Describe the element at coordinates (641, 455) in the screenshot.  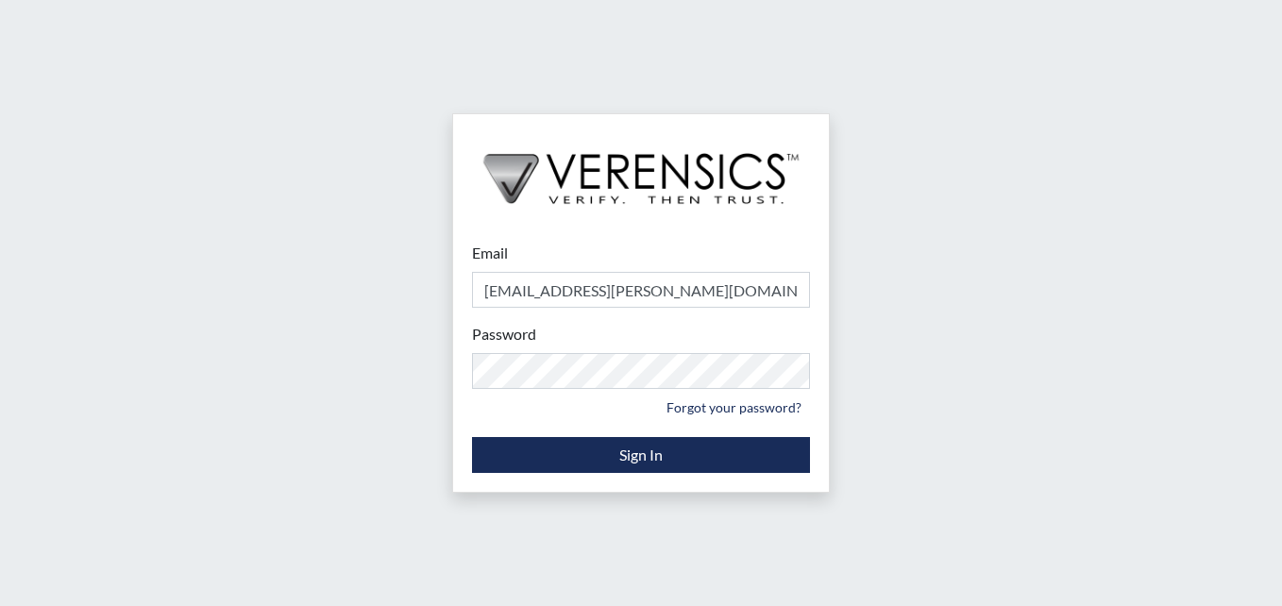
I see `button: Sign In` at that location.